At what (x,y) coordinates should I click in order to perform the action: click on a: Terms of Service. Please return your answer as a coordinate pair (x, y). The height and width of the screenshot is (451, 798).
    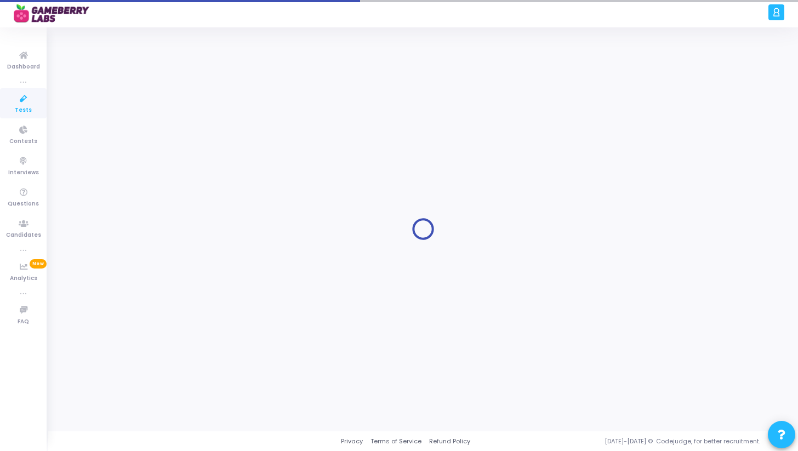
    Looking at the image, I should click on (395, 441).